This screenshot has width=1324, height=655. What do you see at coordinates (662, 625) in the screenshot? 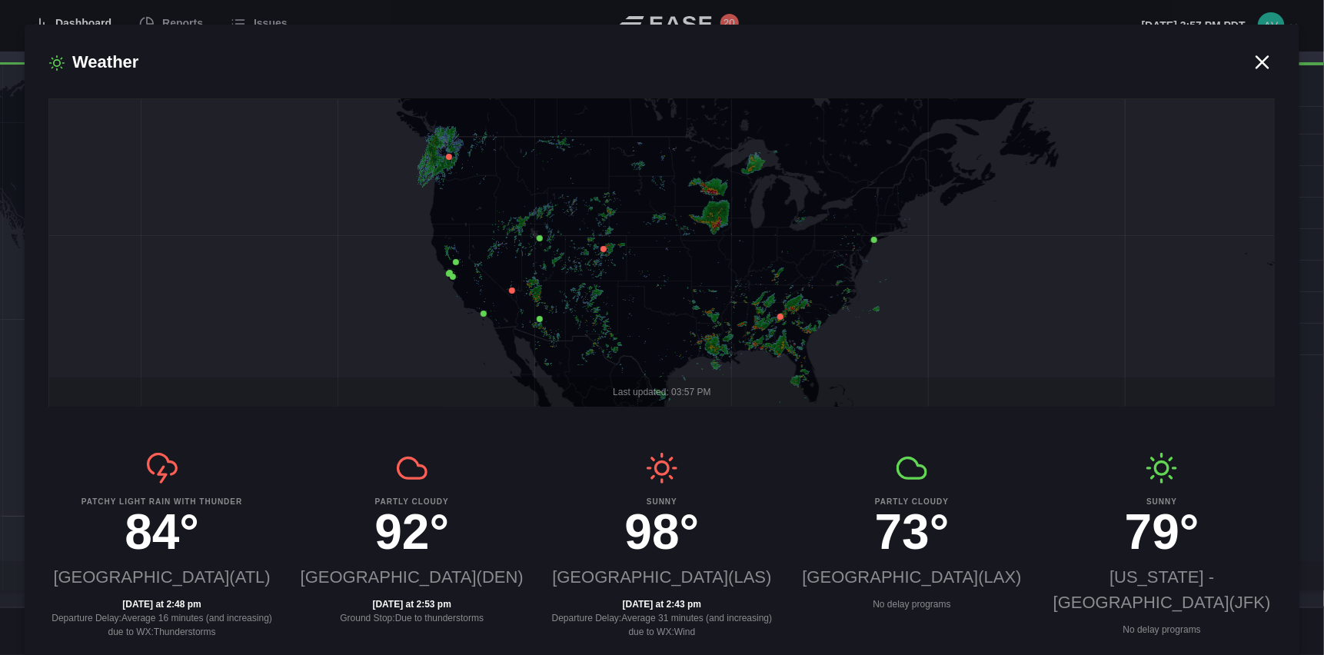
I see `span: Departure Delay : Average 31 minutes (and increasing) due to WX:Wind` at bounding box center [662, 625].